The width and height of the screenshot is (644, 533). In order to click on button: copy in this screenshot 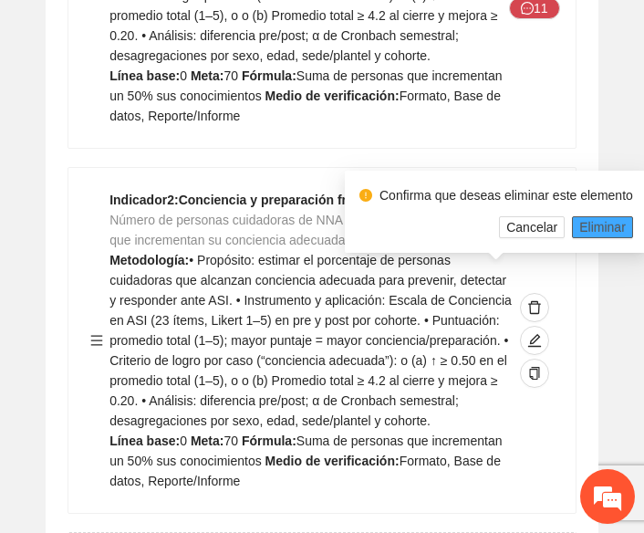, I will do `click(535, 373)`.